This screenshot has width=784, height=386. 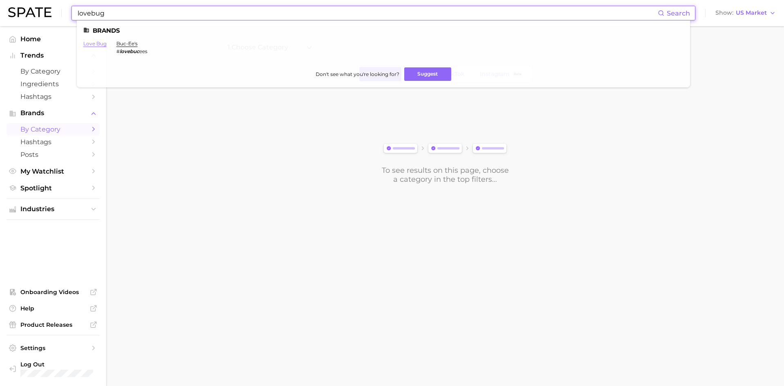 What do you see at coordinates (53, 188) in the screenshot?
I see `span: Spotlight` at bounding box center [53, 188].